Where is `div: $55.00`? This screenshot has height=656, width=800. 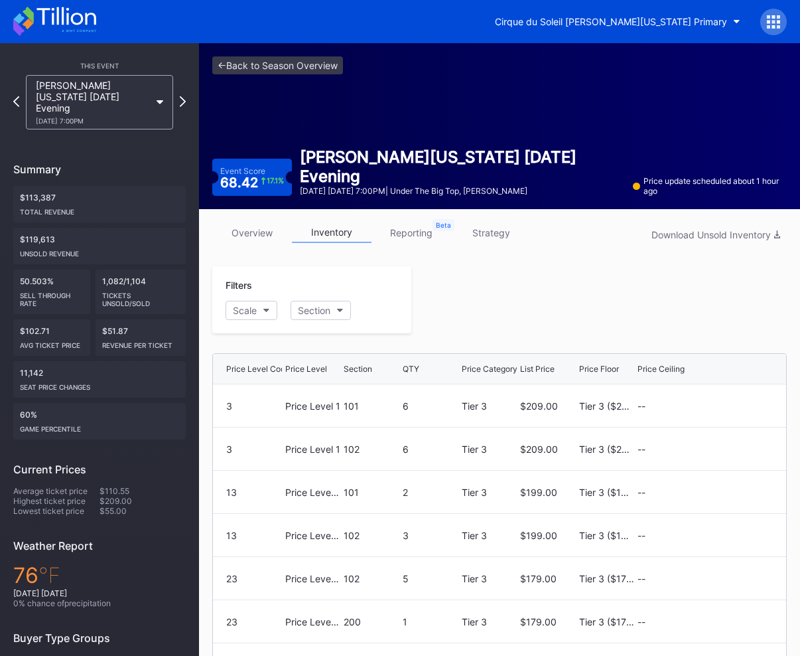
div: $55.00 is located at coordinates (143, 510).